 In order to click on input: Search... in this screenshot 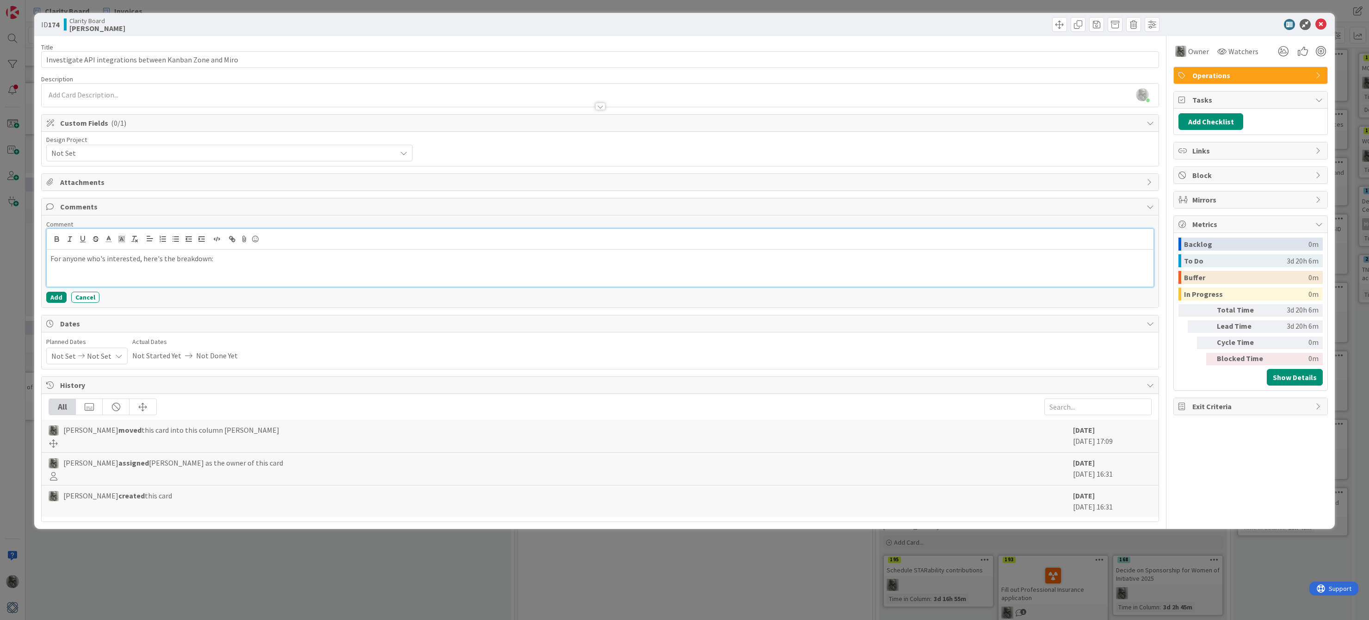, I will do `click(1098, 407)`.